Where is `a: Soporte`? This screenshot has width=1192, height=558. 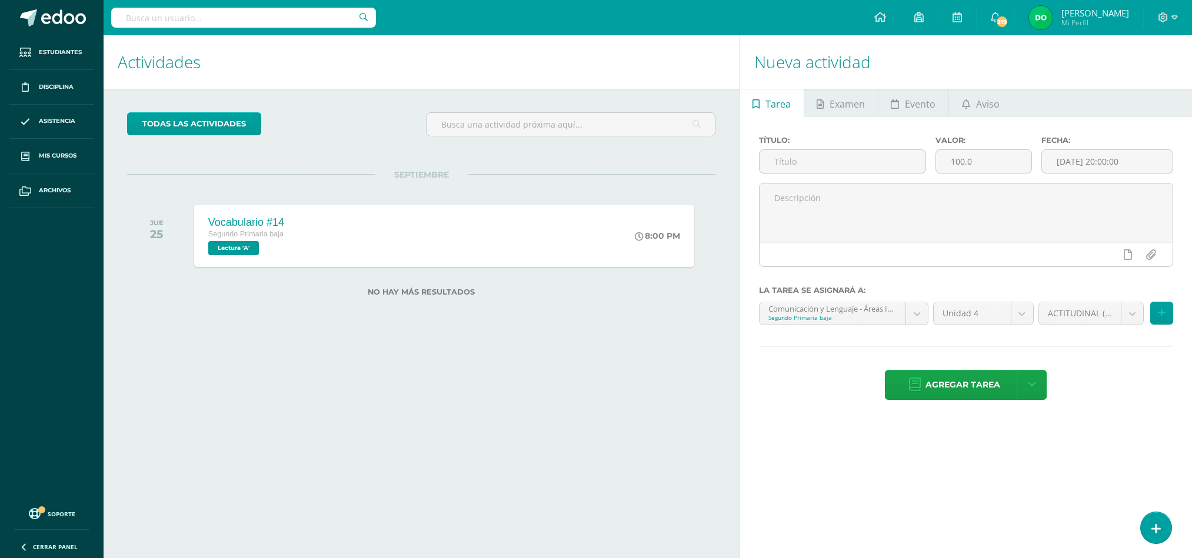 a: Soporte is located at coordinates (52, 513).